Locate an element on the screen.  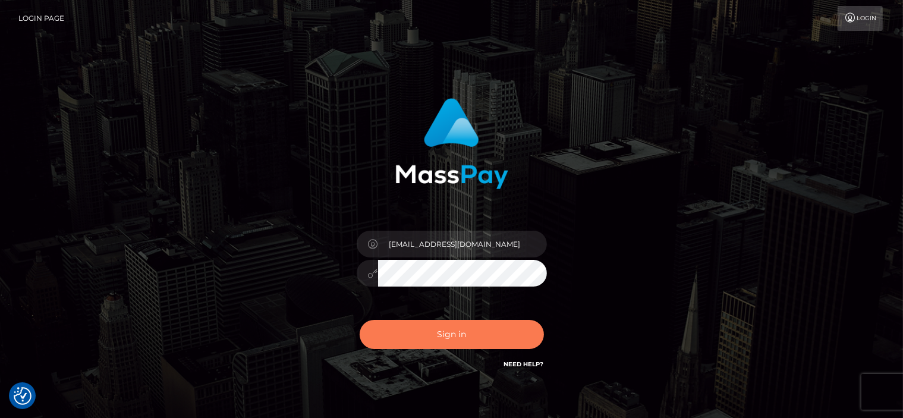
button: Sign in is located at coordinates (452, 334).